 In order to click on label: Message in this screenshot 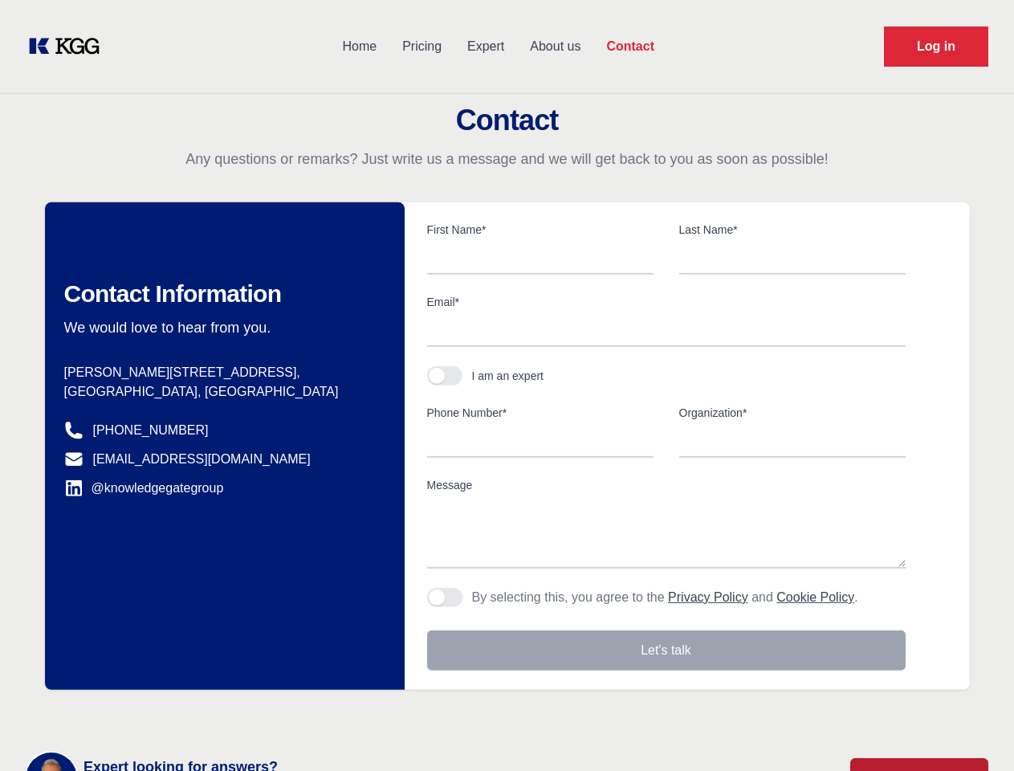, I will do `click(667, 485)`.